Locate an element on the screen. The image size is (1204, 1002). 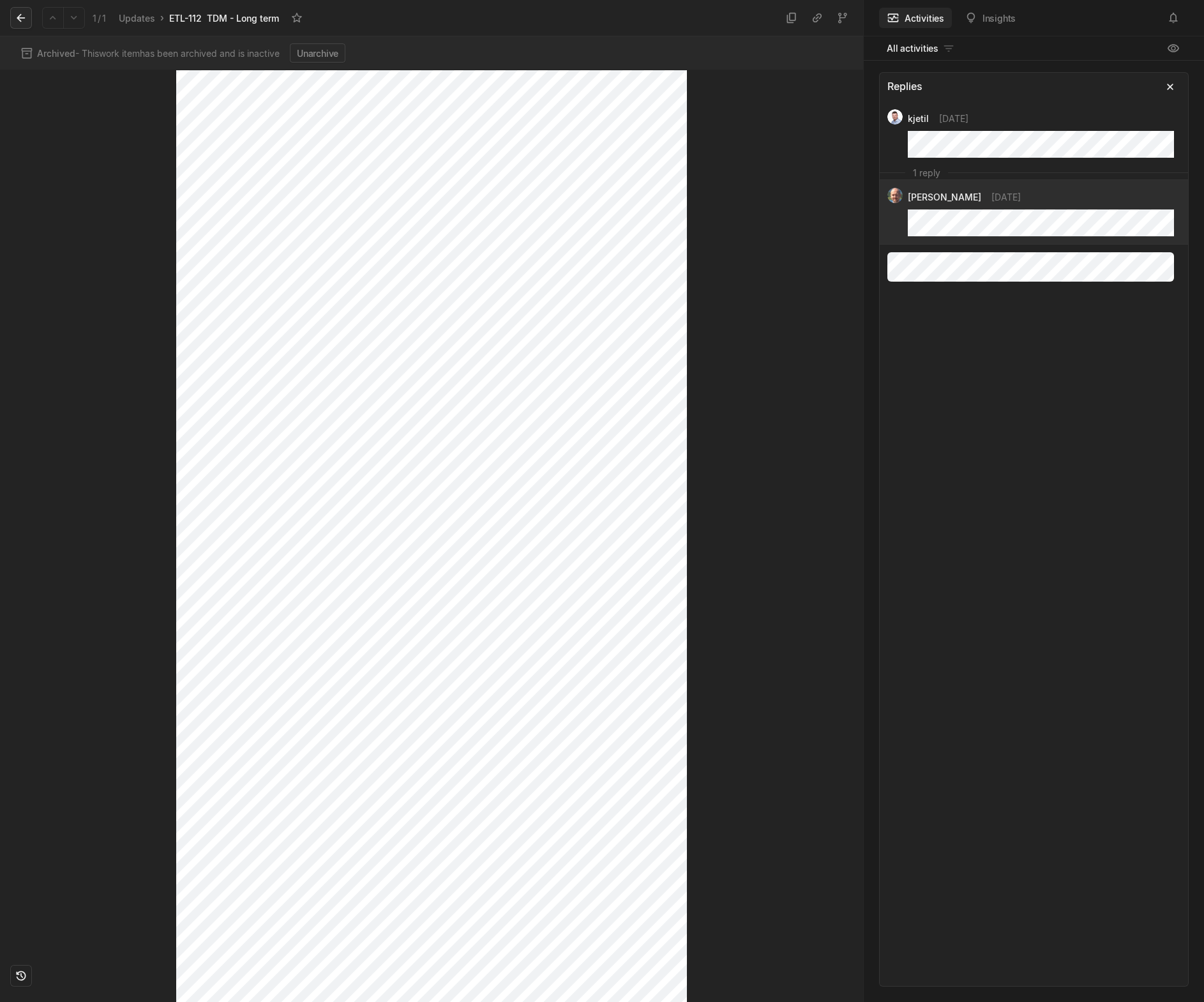
a: Updates is located at coordinates (137, 18).